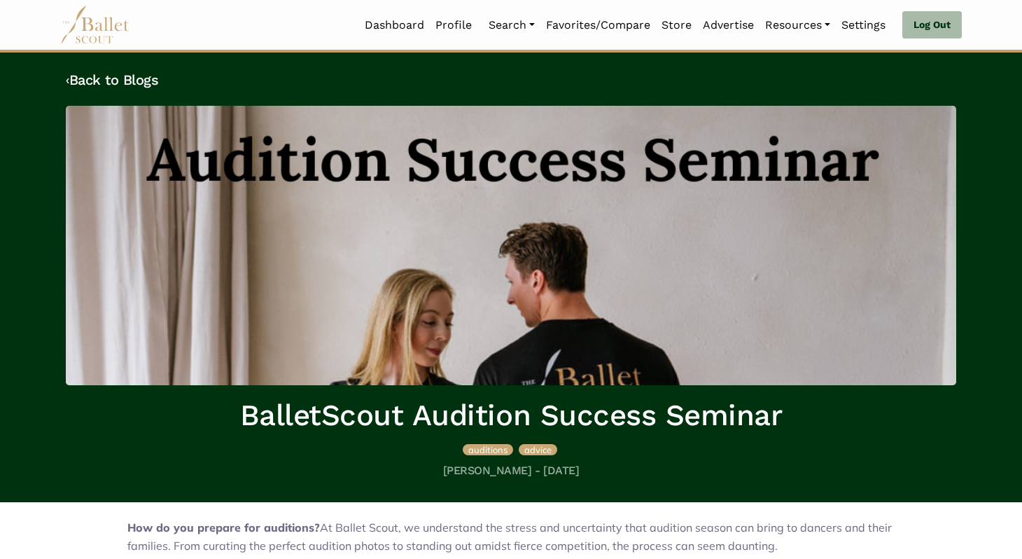 The width and height of the screenshot is (1022, 559). I want to click on img: header_image.img, so click(511, 245).